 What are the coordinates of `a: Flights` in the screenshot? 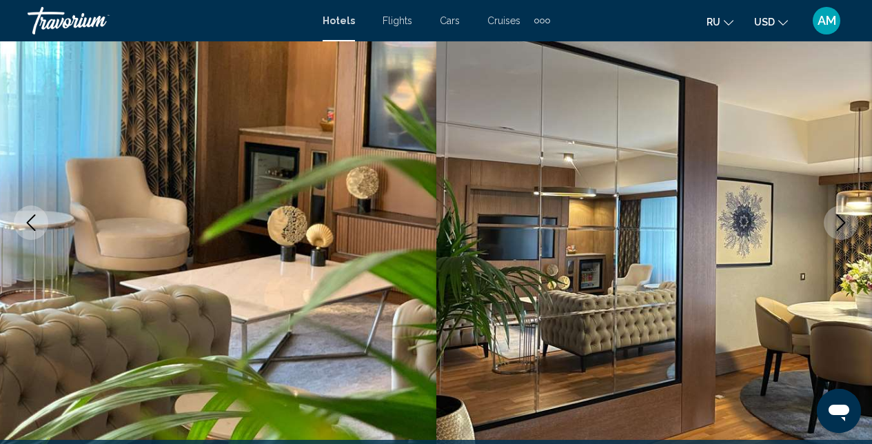 It's located at (397, 21).